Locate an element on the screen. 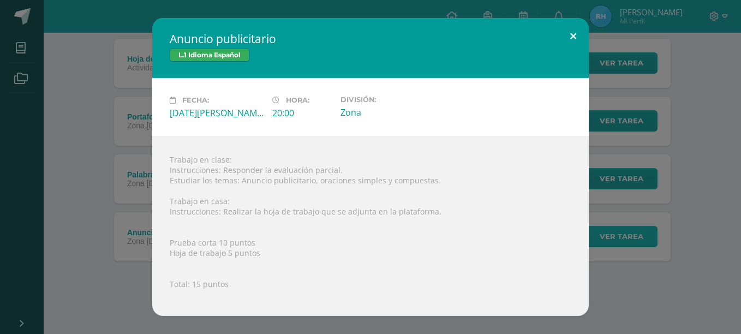 Image resolution: width=741 pixels, height=334 pixels. span: Hora: is located at coordinates (297, 100).